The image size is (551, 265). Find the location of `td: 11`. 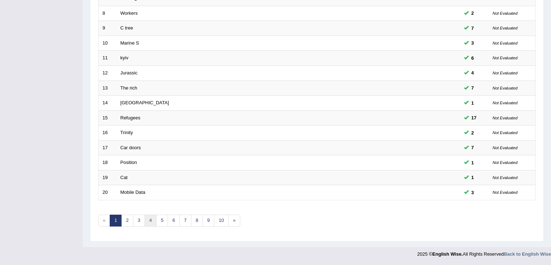

td: 11 is located at coordinates (107, 58).